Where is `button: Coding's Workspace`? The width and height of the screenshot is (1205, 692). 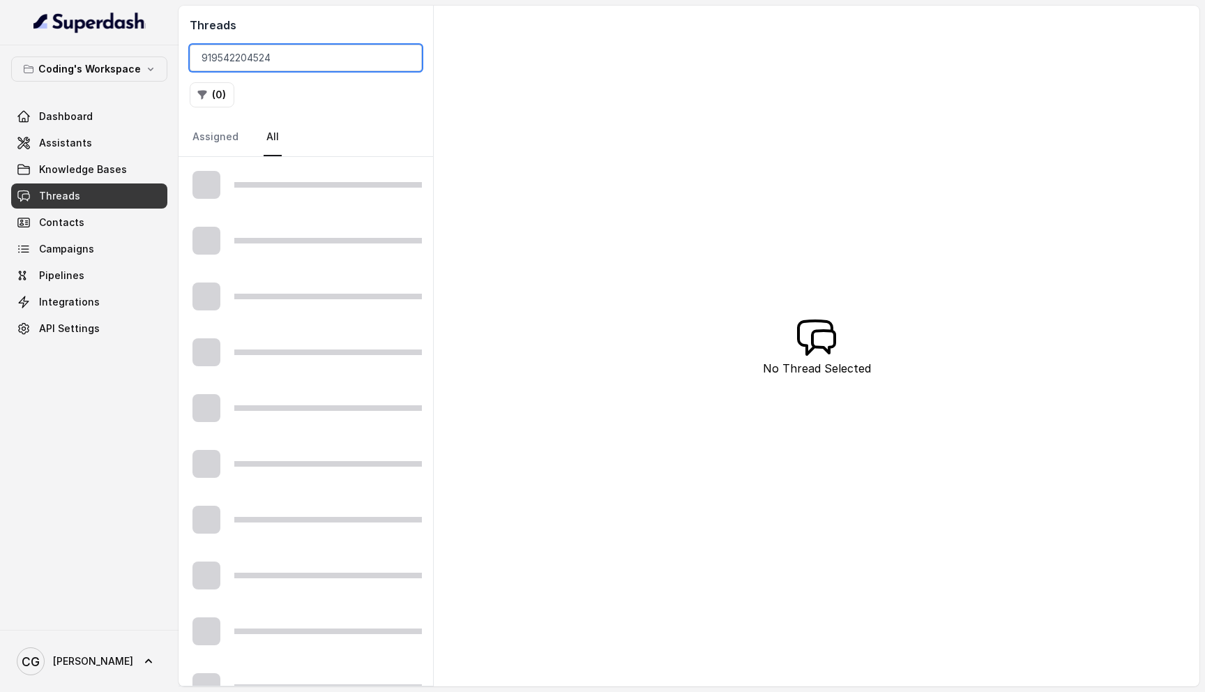 button: Coding's Workspace is located at coordinates (89, 69).